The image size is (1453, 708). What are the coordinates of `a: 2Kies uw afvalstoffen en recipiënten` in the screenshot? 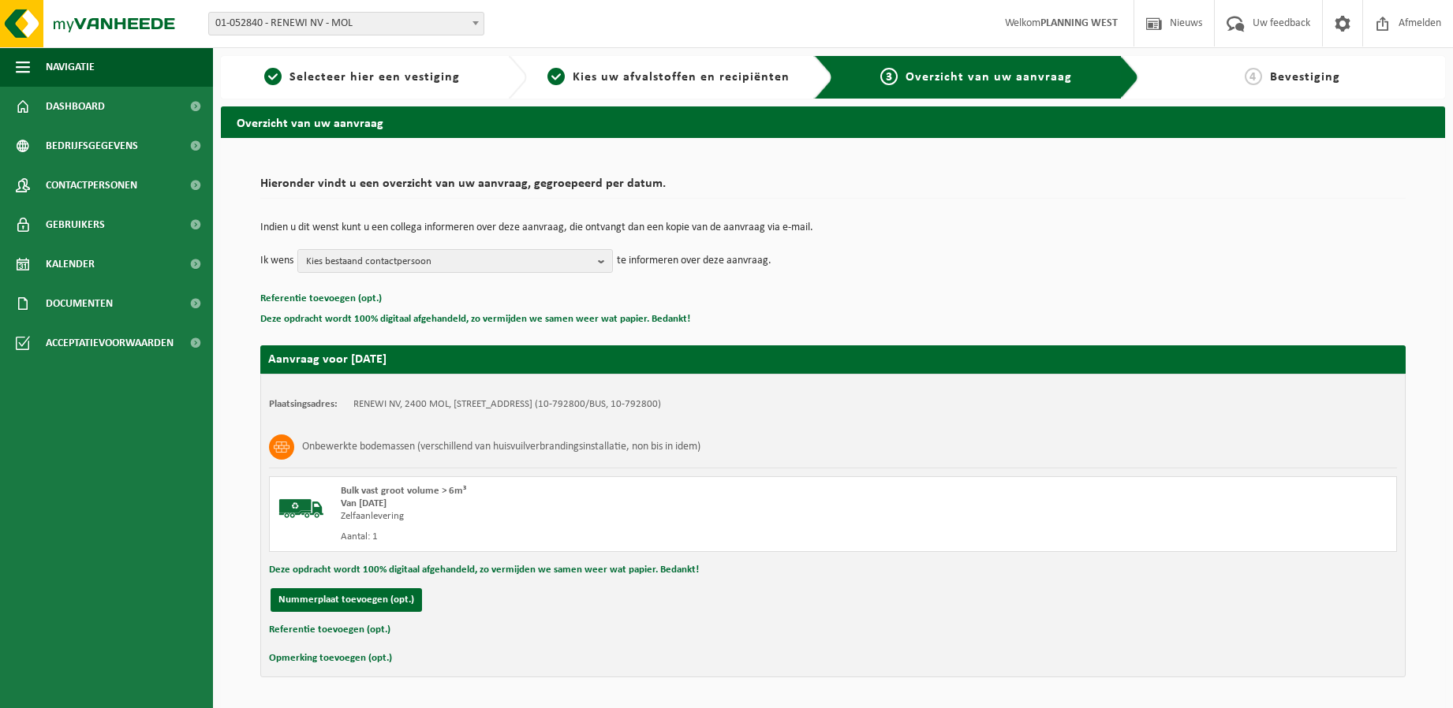 It's located at (668, 77).